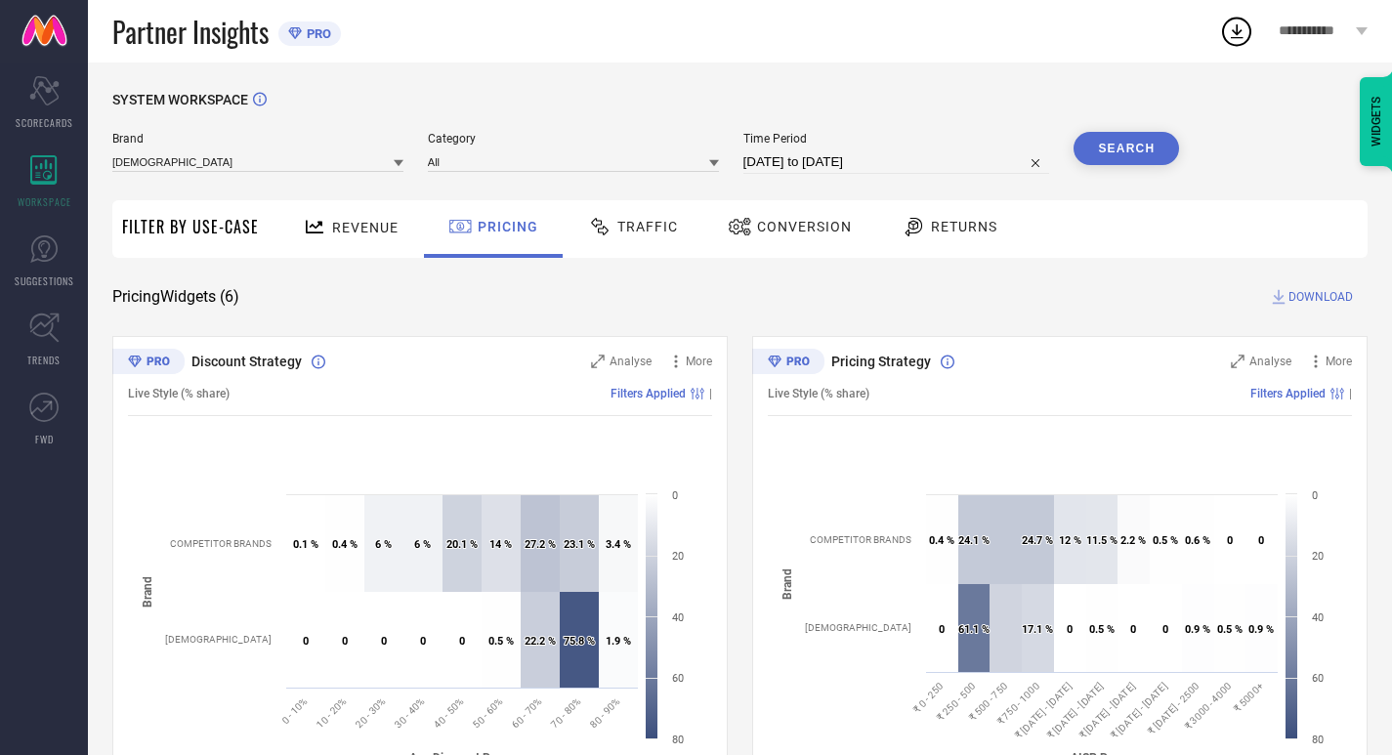  What do you see at coordinates (619, 641) in the screenshot?
I see `text: 1.9 %` at bounding box center [619, 641].